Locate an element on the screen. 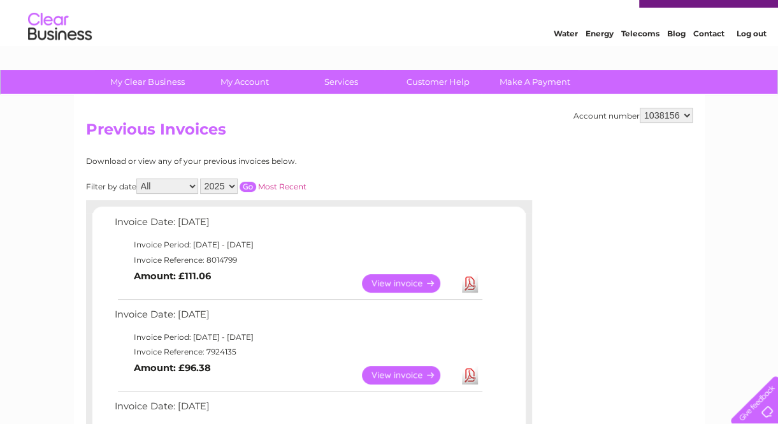  a: Blog is located at coordinates (676, 59).